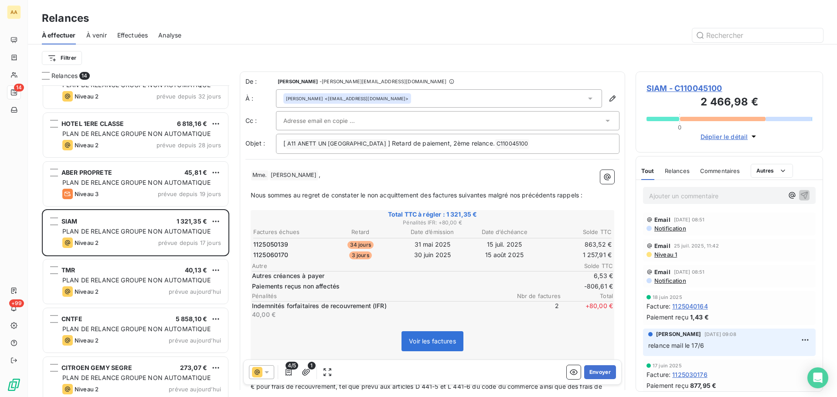 The height and width of the screenshot is (397, 837). Describe the element at coordinates (679, 127) in the screenshot. I see `span: 0` at that location.